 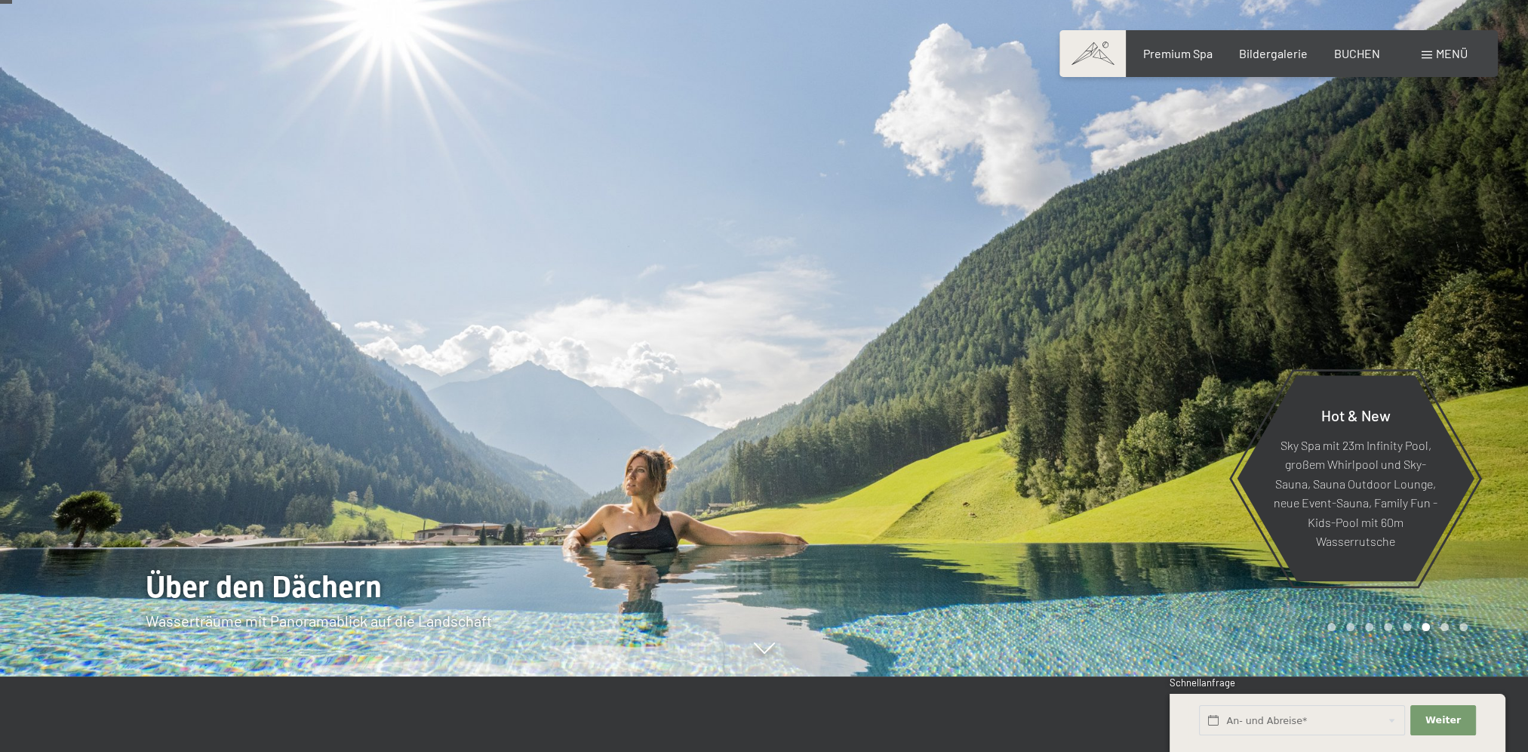 I want to click on div: Carousel Page 1, so click(x=1331, y=626).